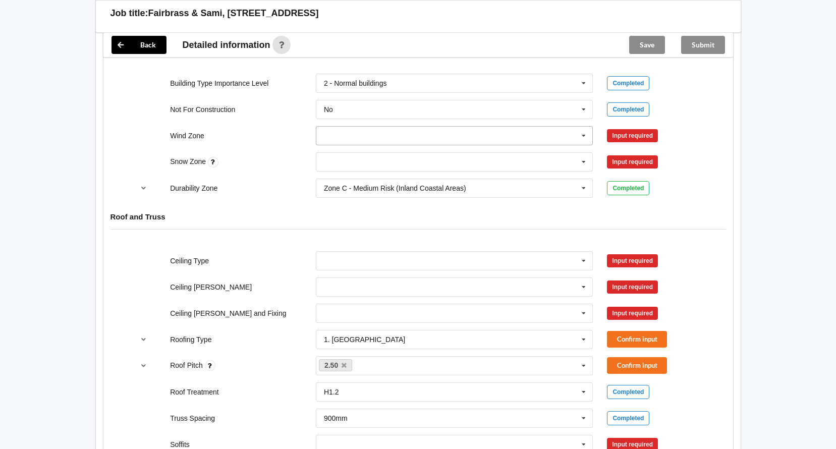 This screenshot has width=836, height=449. What do you see at coordinates (194, 188) in the screenshot?
I see `label: Durability Zone` at bounding box center [194, 188].